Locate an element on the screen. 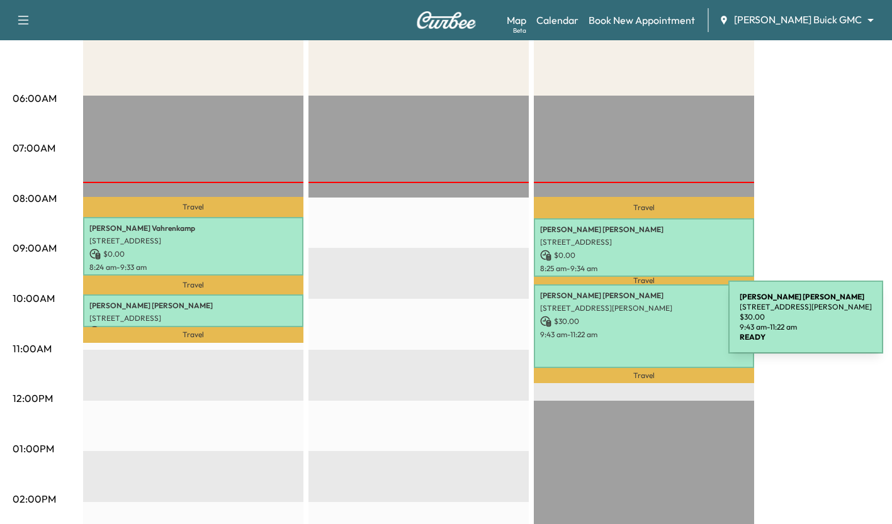 This screenshot has height=524, width=892. p: 06:00AM is located at coordinates (35, 98).